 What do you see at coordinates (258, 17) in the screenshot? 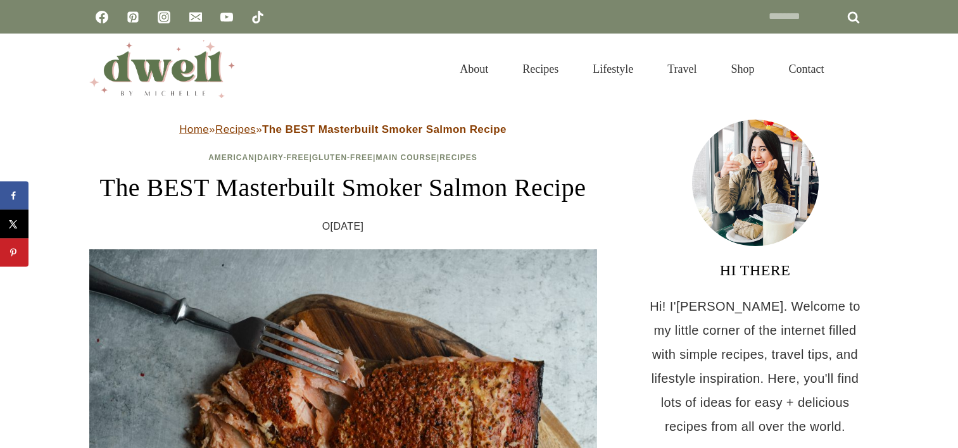
I see `a: TikTok` at bounding box center [258, 17].